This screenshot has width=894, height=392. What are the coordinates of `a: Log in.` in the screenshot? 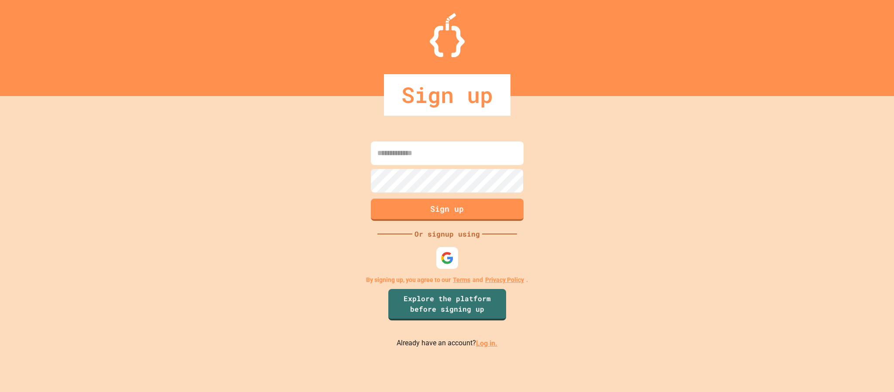 It's located at (486, 343).